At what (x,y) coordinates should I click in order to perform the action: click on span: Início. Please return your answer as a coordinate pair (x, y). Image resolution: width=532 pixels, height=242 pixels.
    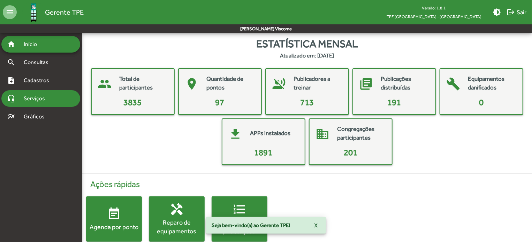
    Looking at the image, I should click on (33, 44).